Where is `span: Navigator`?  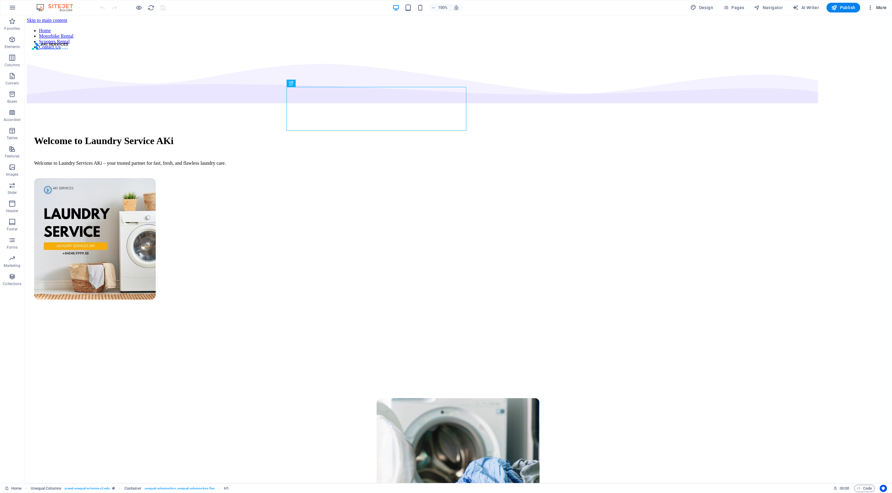 span: Navigator is located at coordinates (768, 8).